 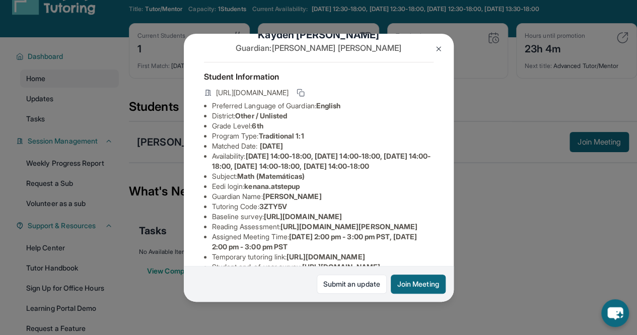 I want to click on li: Availability:, so click(x=323, y=161).